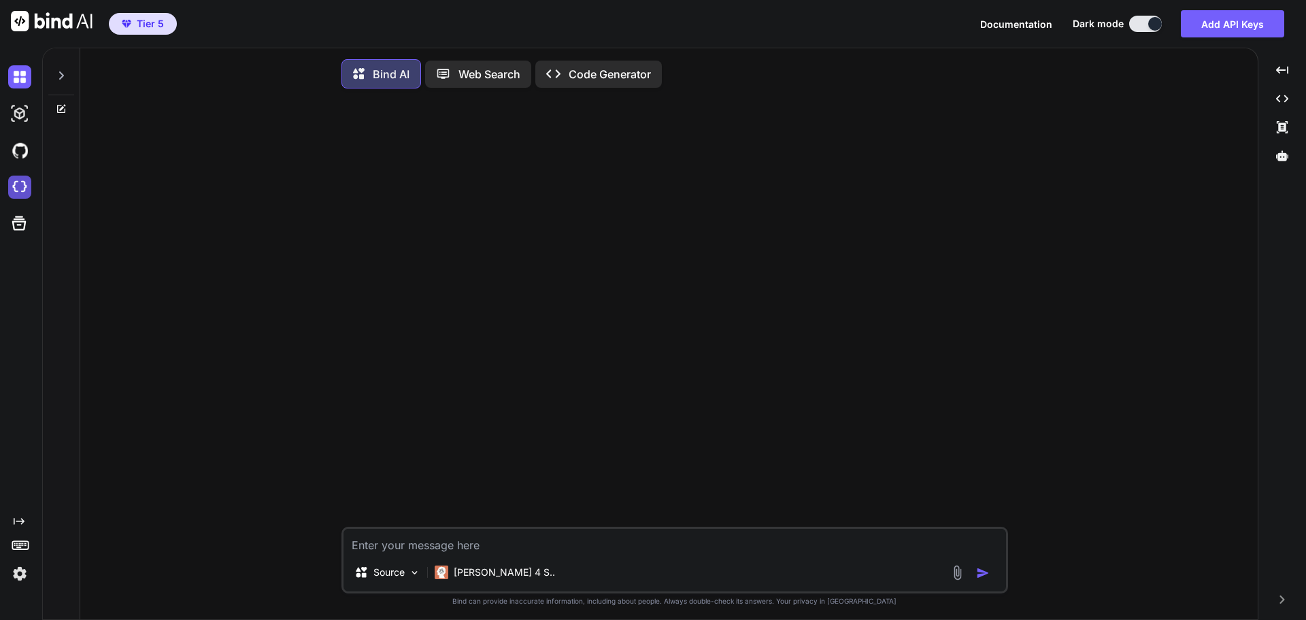 The width and height of the screenshot is (1306, 620). Describe the element at coordinates (1098, 24) in the screenshot. I see `span: Dark mode` at that location.